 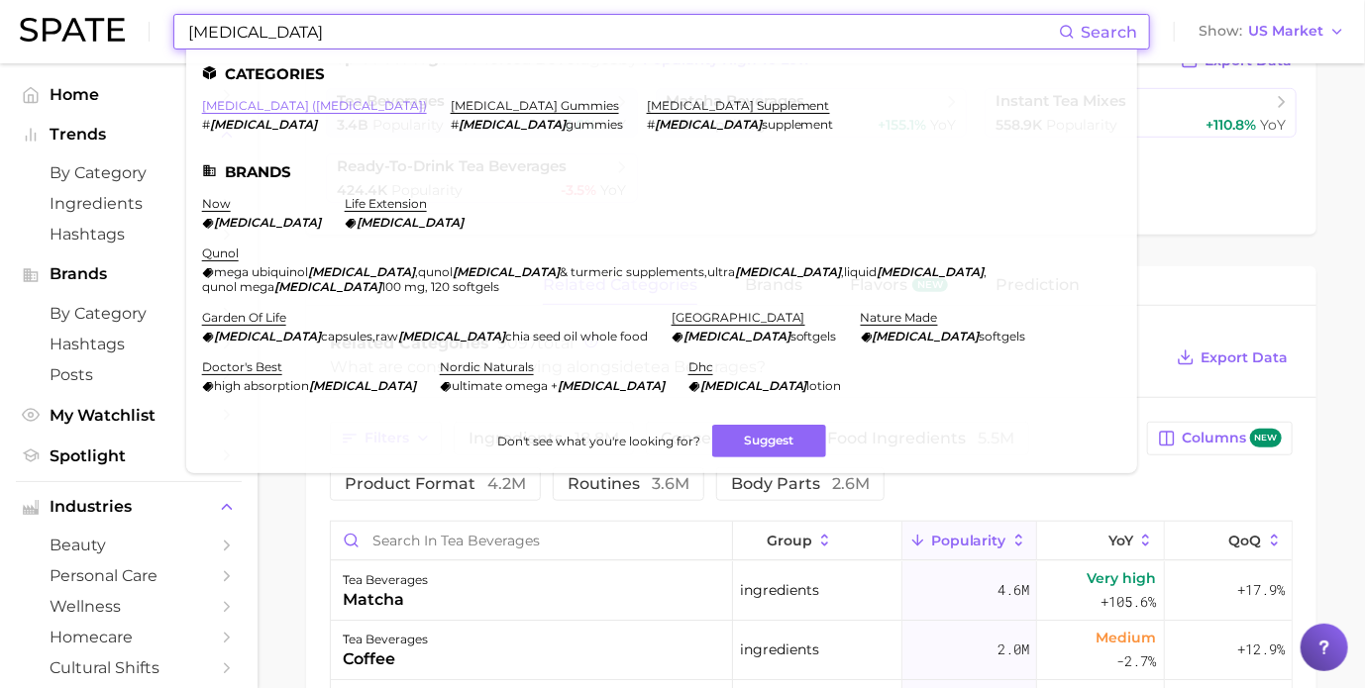 What do you see at coordinates (129, 456) in the screenshot?
I see `span: Spotlight` at bounding box center [129, 456].